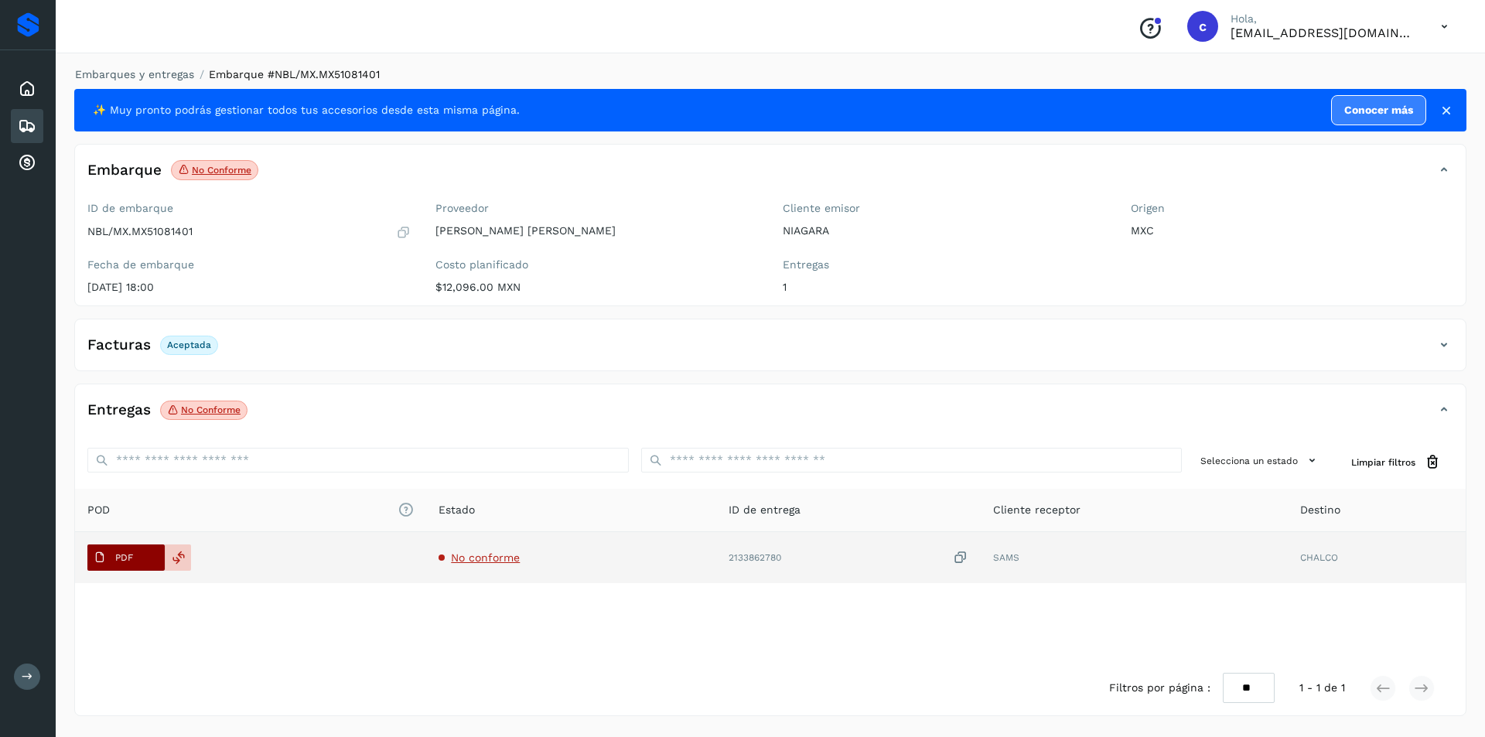 This screenshot has width=1485, height=737. I want to click on span: Embarque #NBL/MX.MX51081401, so click(294, 74).